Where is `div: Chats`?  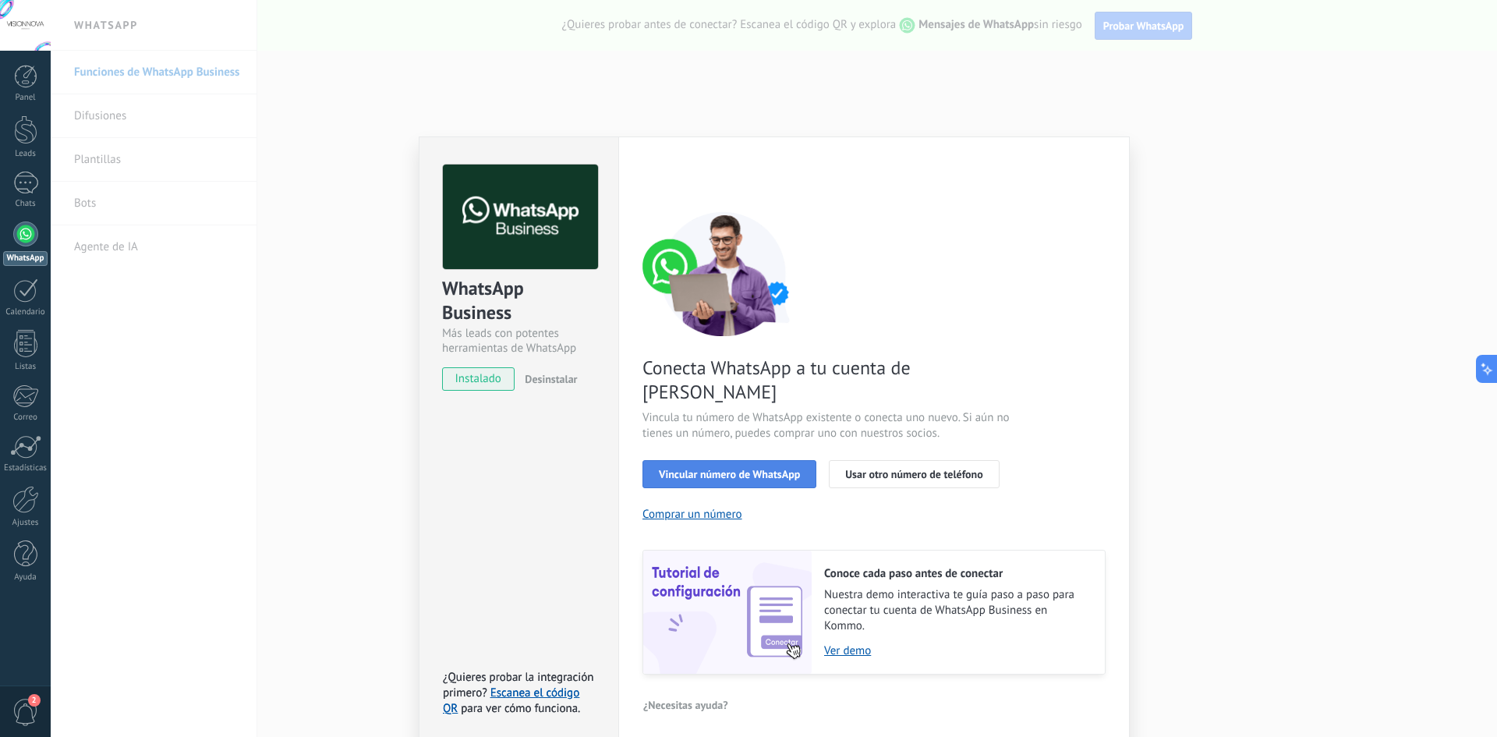
div: Chats is located at coordinates (26, 204).